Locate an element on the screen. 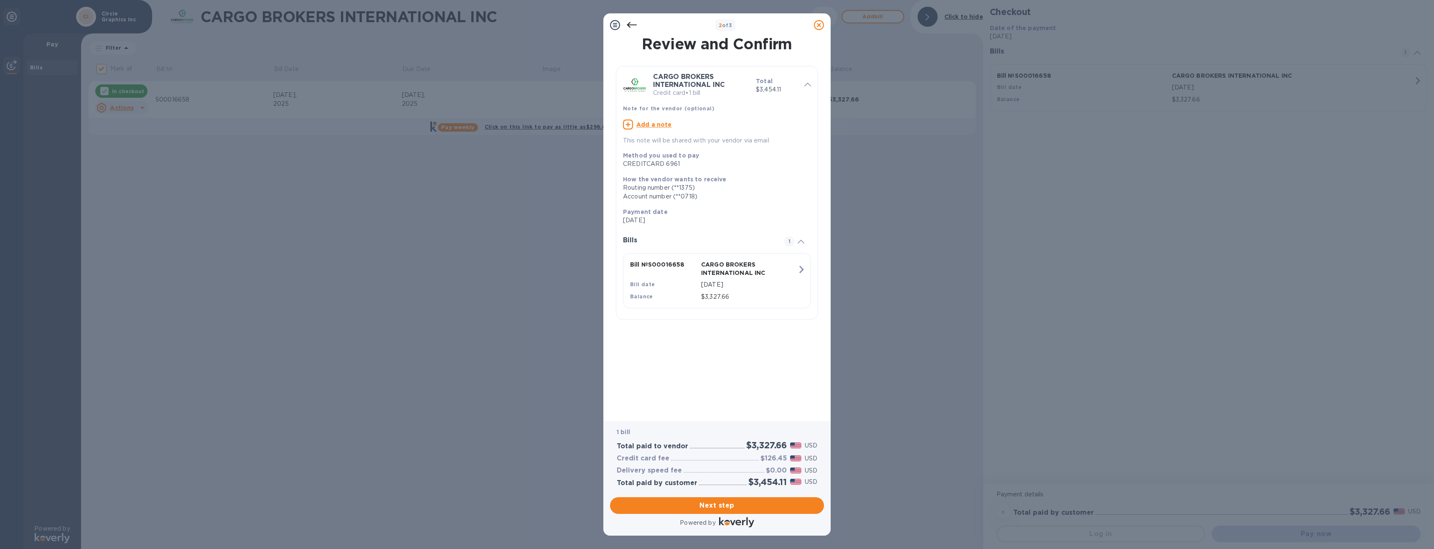 The height and width of the screenshot is (549, 1434). b: Payment date is located at coordinates (645, 212).